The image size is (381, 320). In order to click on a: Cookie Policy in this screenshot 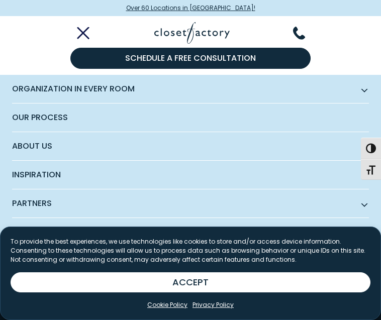, I will do `click(167, 305)`.